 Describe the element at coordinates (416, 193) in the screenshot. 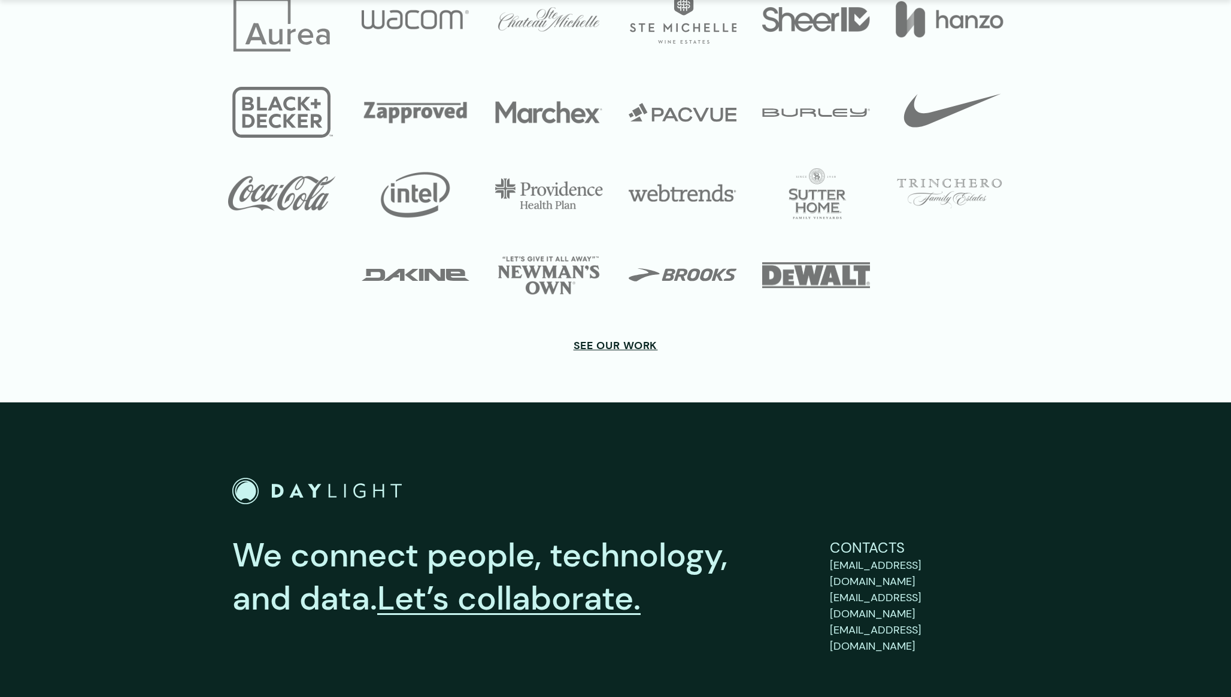

I see `img: Intel Logo` at that location.